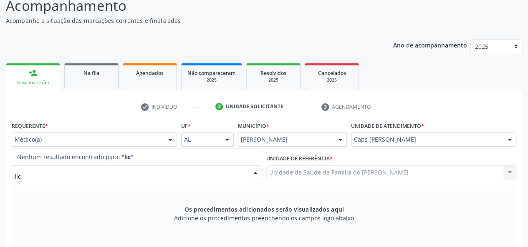  What do you see at coordinates (87, 140) in the screenshot?
I see `span: Médico(a)` at bounding box center [87, 140].